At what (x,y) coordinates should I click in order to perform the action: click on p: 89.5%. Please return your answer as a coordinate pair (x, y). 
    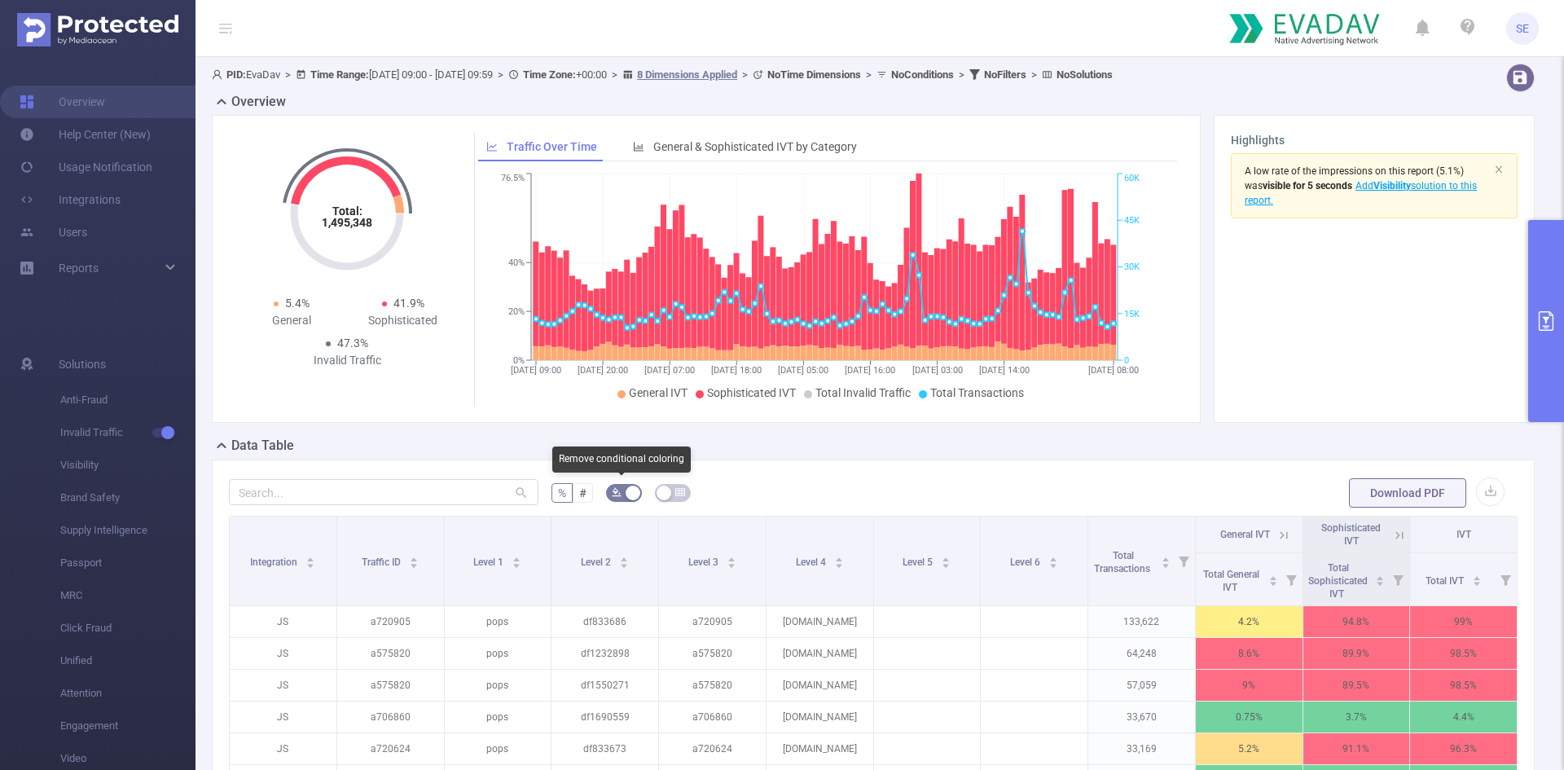
    Looking at the image, I should click on (1356, 685).